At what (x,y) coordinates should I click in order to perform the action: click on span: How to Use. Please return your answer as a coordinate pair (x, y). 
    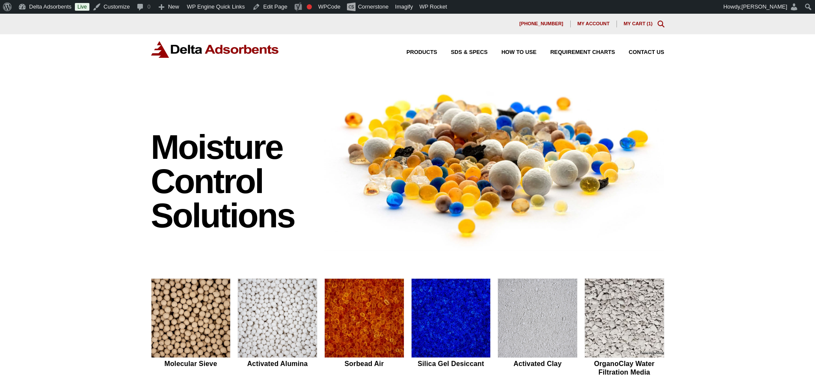
    Looking at the image, I should click on (519, 52).